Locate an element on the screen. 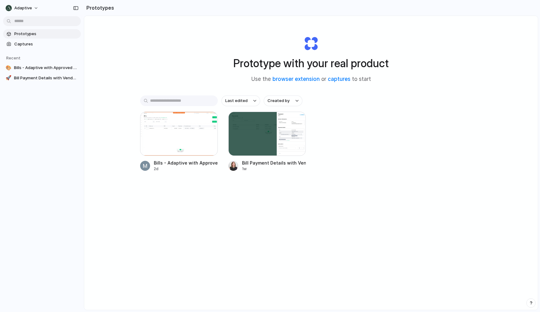  span: Prototypes is located at coordinates (46, 34).